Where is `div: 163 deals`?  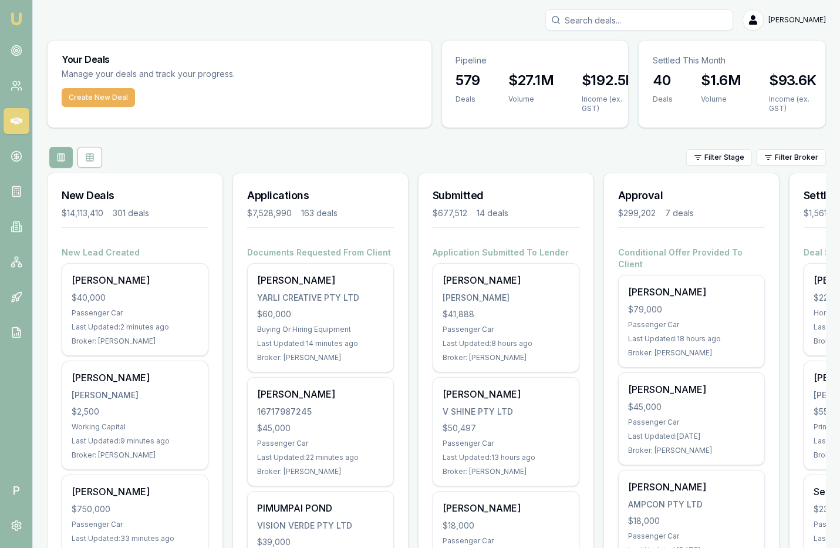
div: 163 deals is located at coordinates (319, 213).